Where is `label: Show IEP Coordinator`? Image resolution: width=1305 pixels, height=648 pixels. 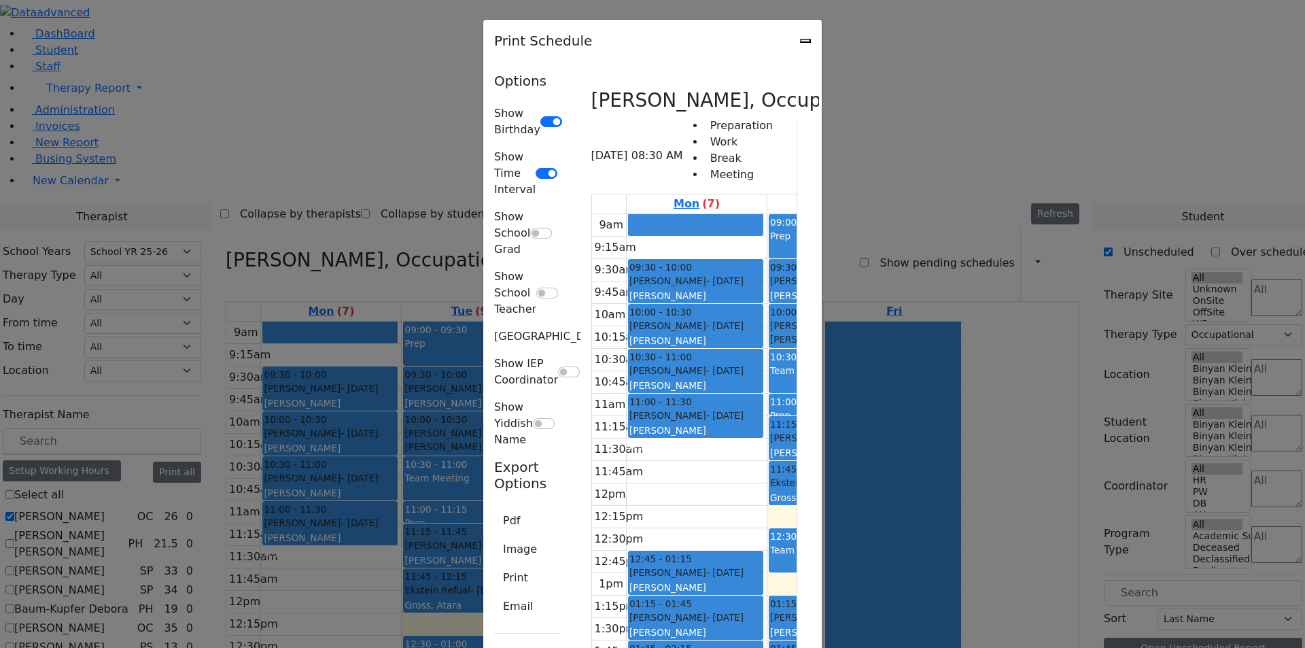
label: Show IEP Coordinator is located at coordinates (526, 372).